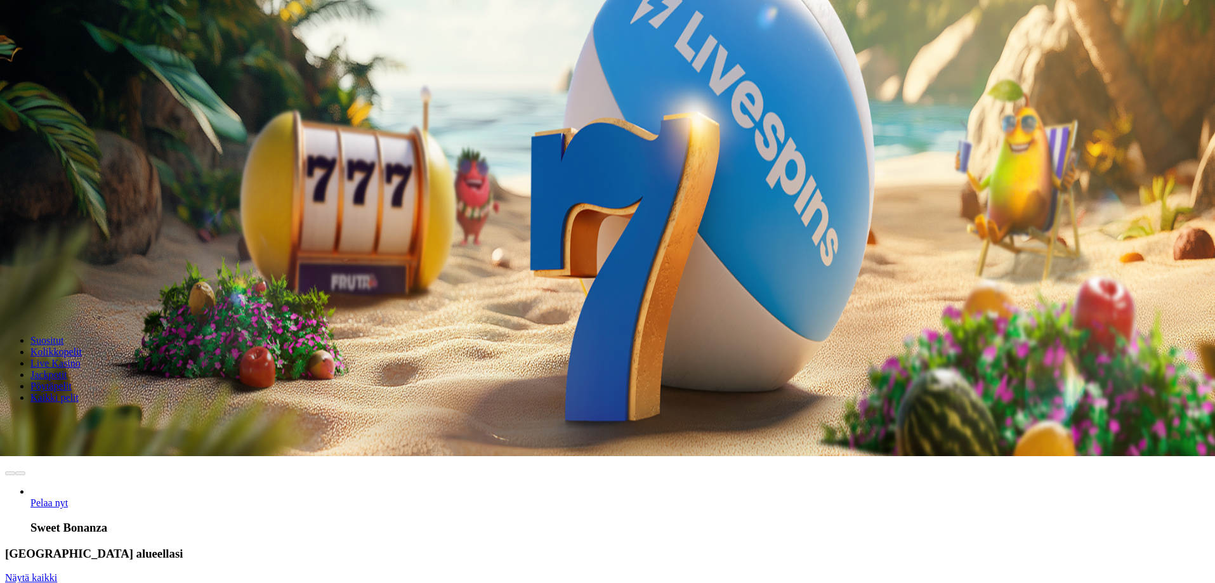  What do you see at coordinates (620, 528) in the screenshot?
I see `h3: Sweet Bonanza` at bounding box center [620, 528].